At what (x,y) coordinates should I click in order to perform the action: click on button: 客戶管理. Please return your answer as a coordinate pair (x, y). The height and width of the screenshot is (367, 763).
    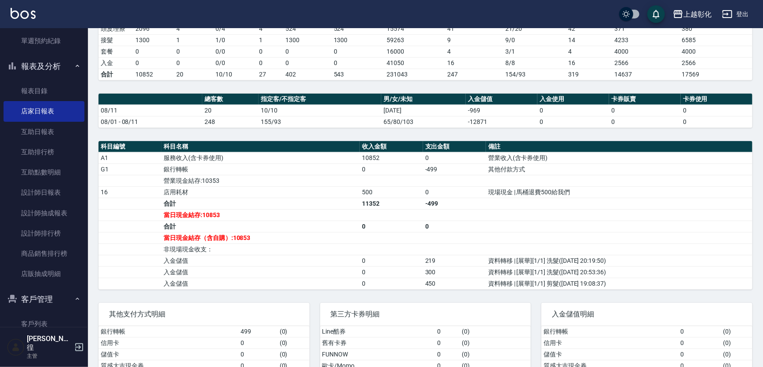
    Looking at the image, I should click on (44, 299).